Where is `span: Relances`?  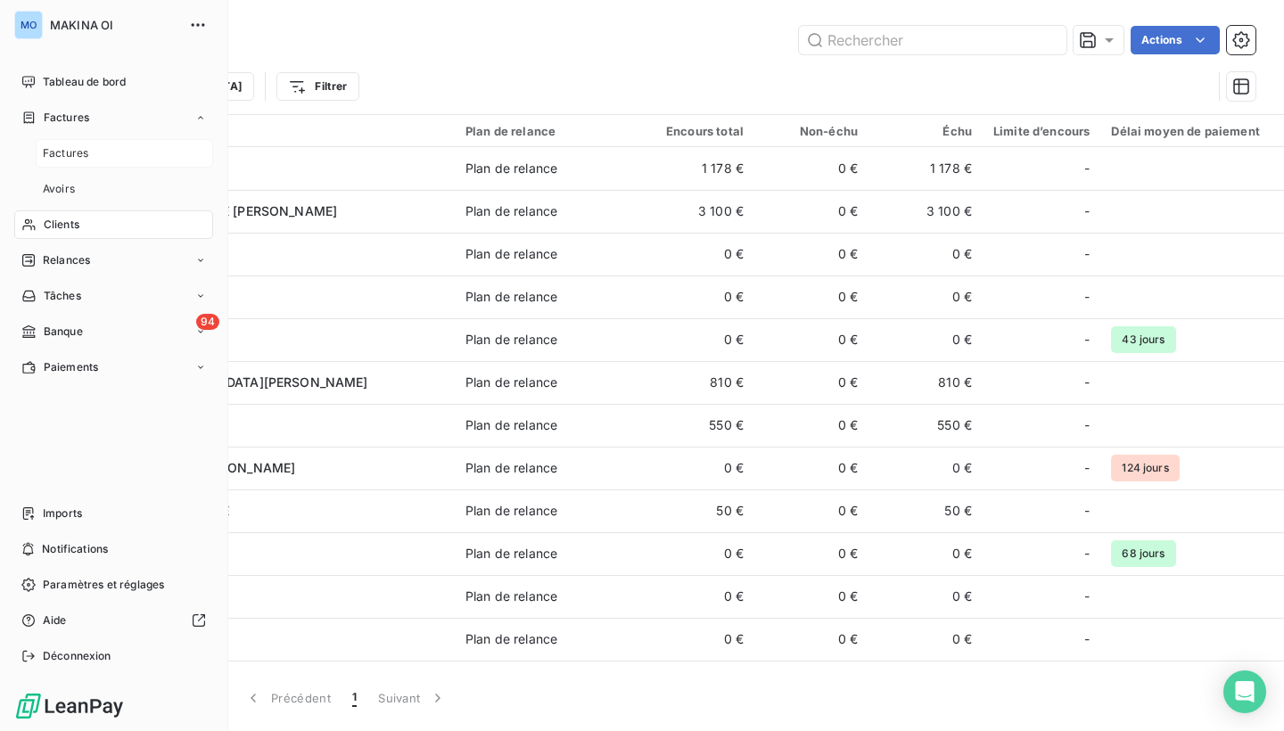
span: Relances is located at coordinates (66, 260).